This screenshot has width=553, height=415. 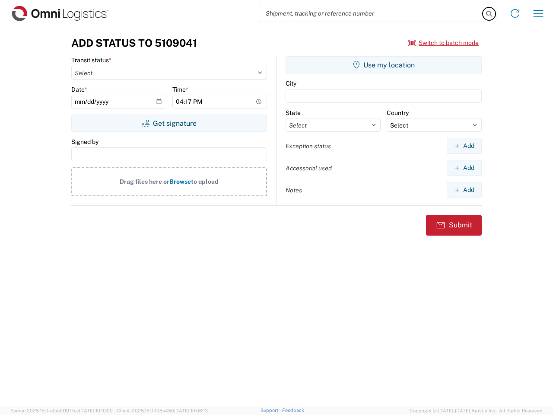 What do you see at coordinates (85, 142) in the screenshot?
I see `label: Signed by` at bounding box center [85, 142].